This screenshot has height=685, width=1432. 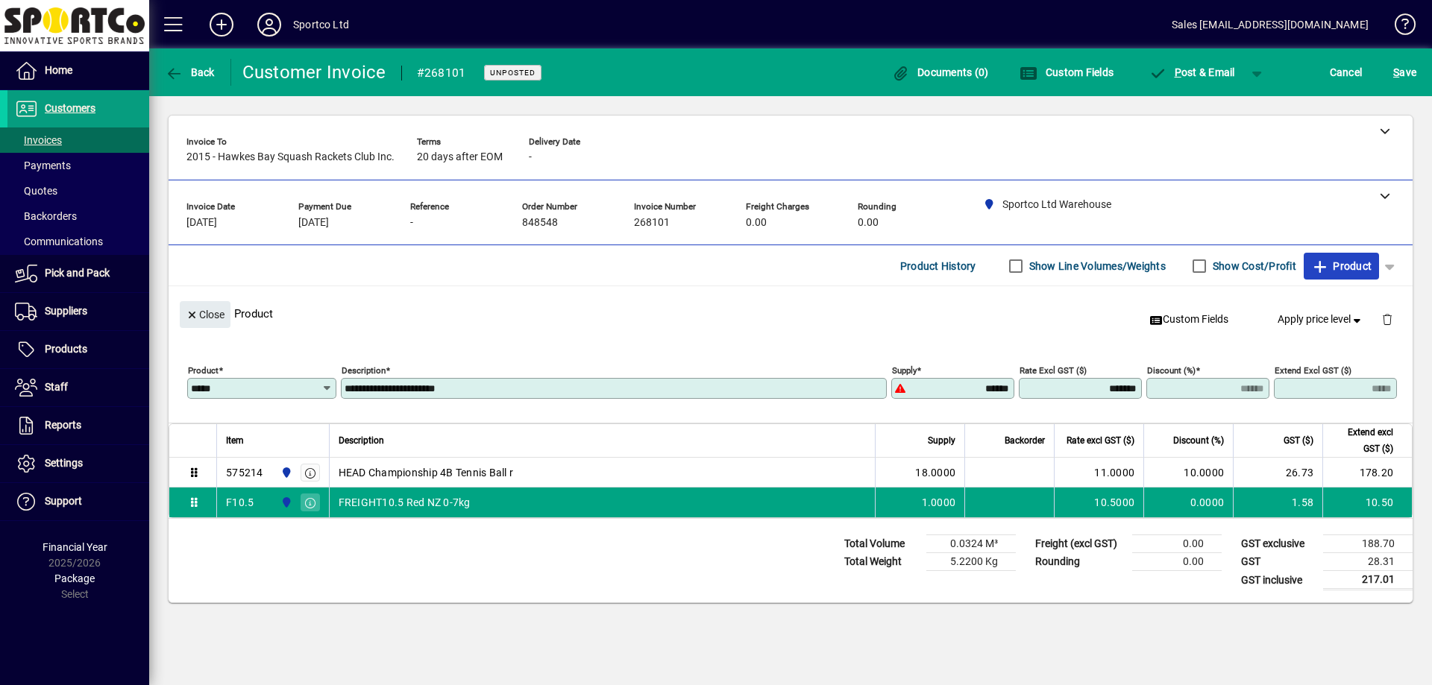 What do you see at coordinates (938, 266) in the screenshot?
I see `span: Product History` at bounding box center [938, 266].